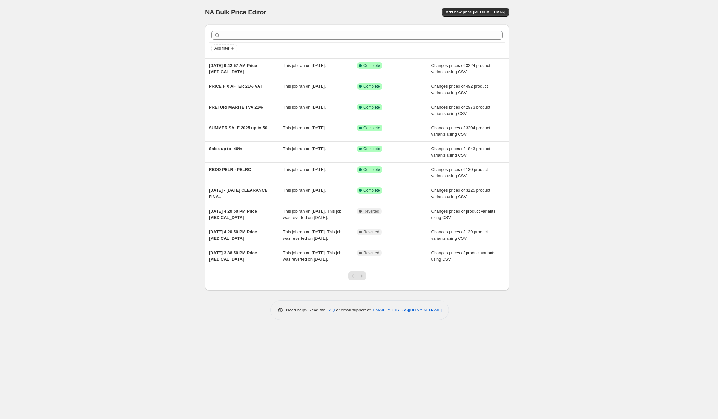 This screenshot has width=718, height=419. What do you see at coordinates (461, 152) in the screenshot?
I see `span: Changes prices of 1843 product variants using CSV` at bounding box center [461, 152].